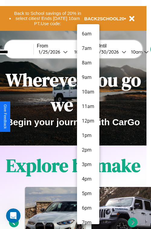 This screenshot has width=151, height=229. I want to click on li: 6pm, so click(88, 208).